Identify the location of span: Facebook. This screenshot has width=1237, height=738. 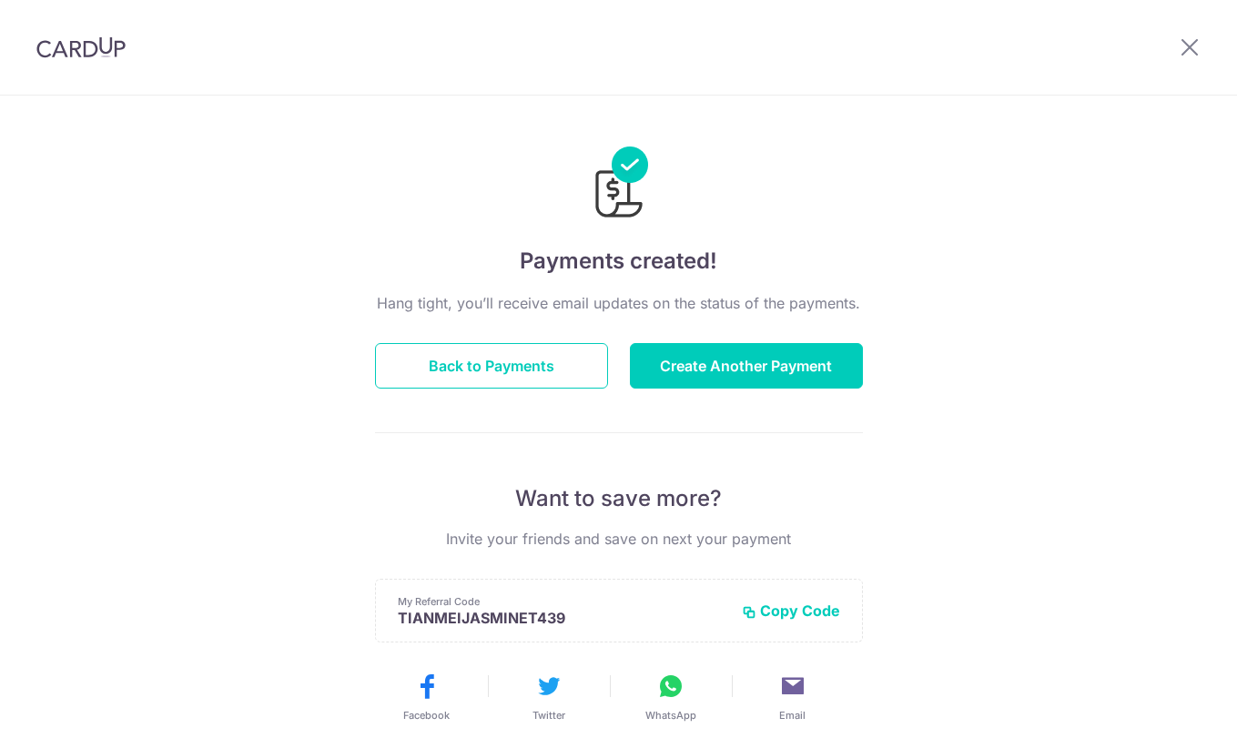
(426, 715).